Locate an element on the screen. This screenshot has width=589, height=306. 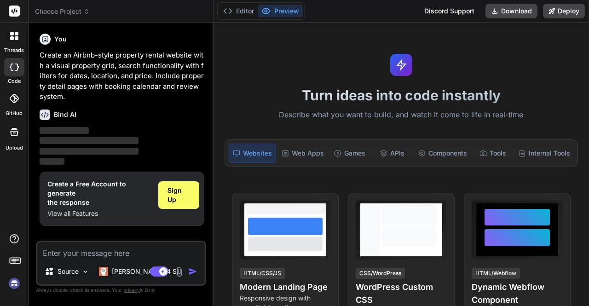
div: HTML/Webflow is located at coordinates (495, 273).